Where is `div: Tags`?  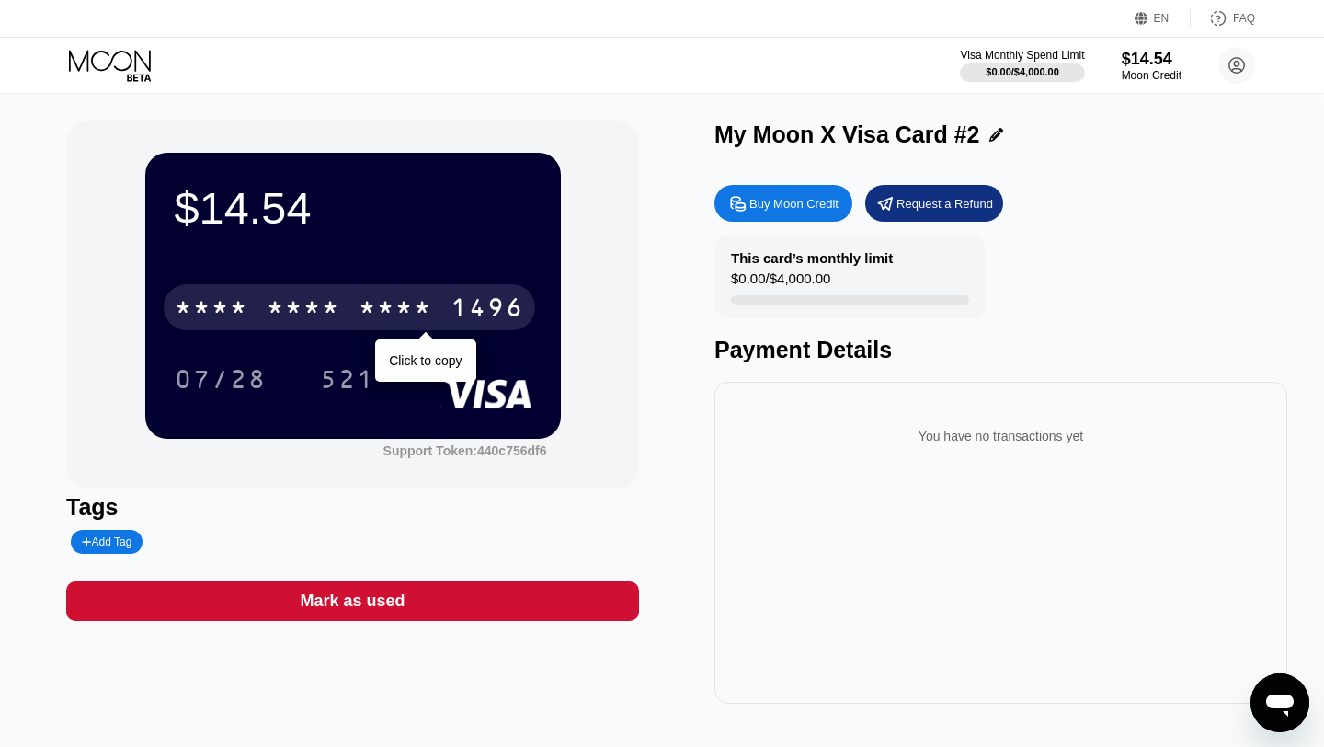 div: Tags is located at coordinates (352, 507).